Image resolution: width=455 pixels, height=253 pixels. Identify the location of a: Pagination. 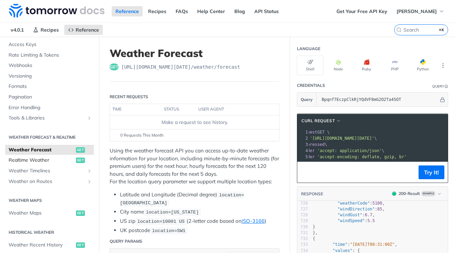
(49, 97).